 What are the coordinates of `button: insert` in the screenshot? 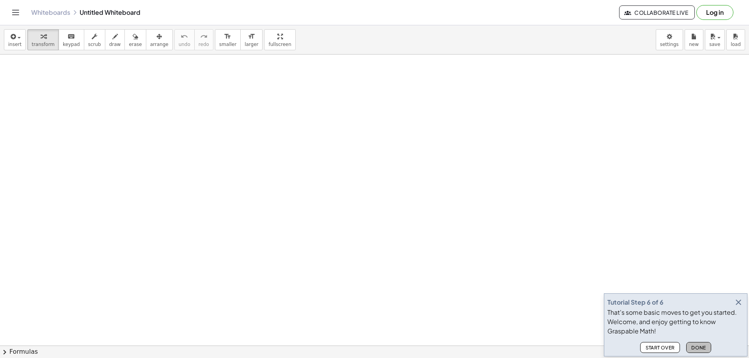 It's located at (15, 40).